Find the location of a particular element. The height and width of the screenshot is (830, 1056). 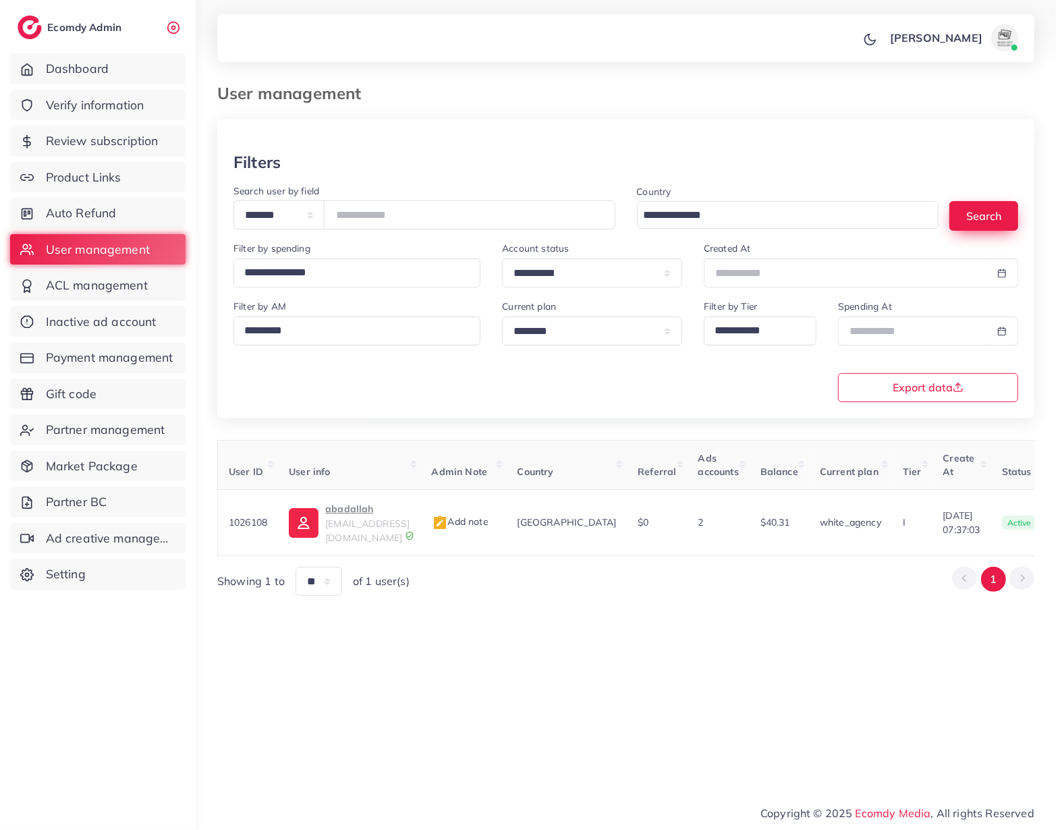

span: Payment management is located at coordinates (109, 357).